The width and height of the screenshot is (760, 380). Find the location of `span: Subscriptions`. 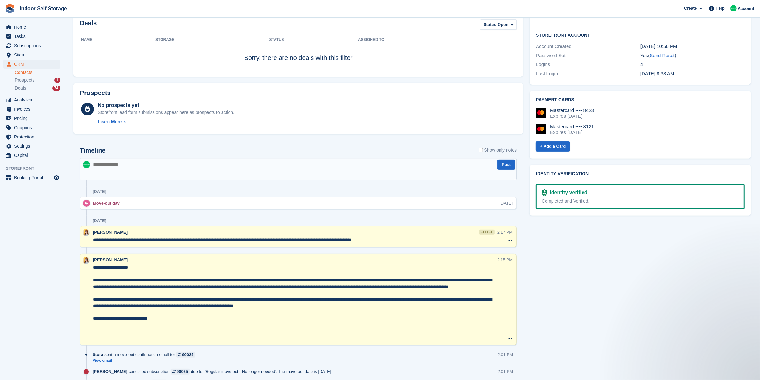

span: Subscriptions is located at coordinates (33, 46).